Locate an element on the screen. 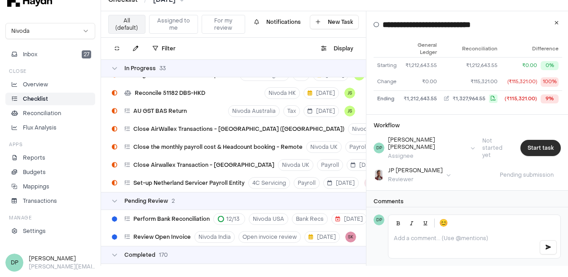  div: ₹0.00 is located at coordinates (530, 66).